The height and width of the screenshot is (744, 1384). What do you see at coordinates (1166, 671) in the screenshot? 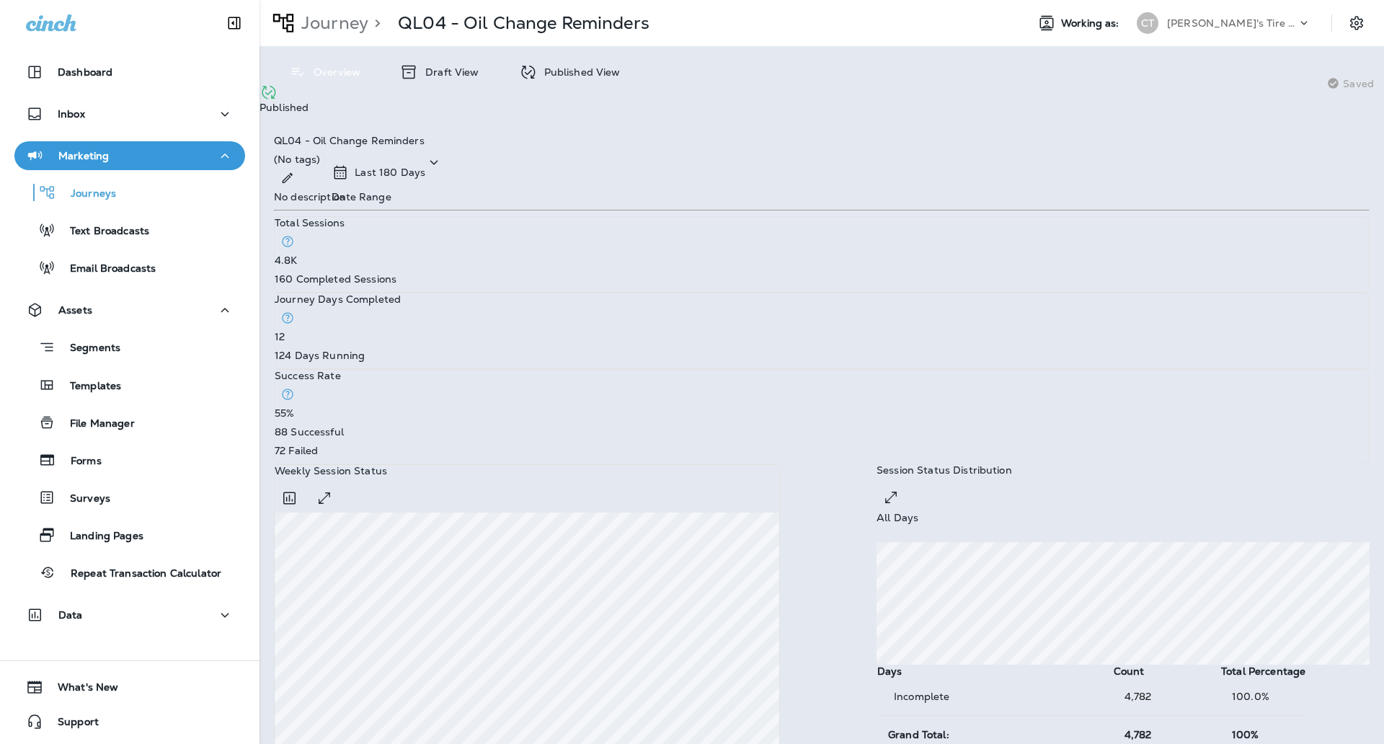
I see `th: Count` at bounding box center [1166, 671].